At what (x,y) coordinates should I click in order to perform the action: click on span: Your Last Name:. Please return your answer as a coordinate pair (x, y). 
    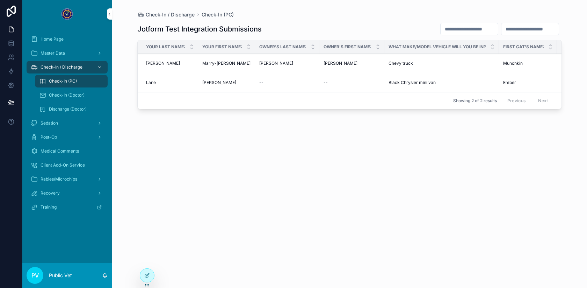
    Looking at the image, I should click on (166, 47).